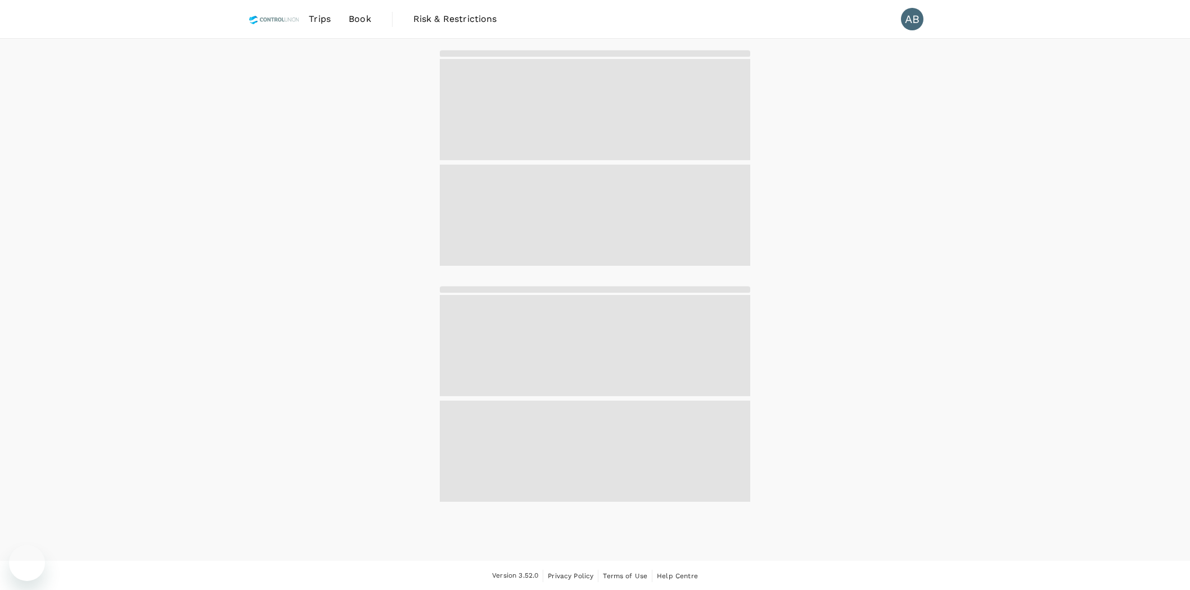 Image resolution: width=1190 pixels, height=590 pixels. Describe the element at coordinates (625, 576) in the screenshot. I see `a: Terms of Use` at that location.